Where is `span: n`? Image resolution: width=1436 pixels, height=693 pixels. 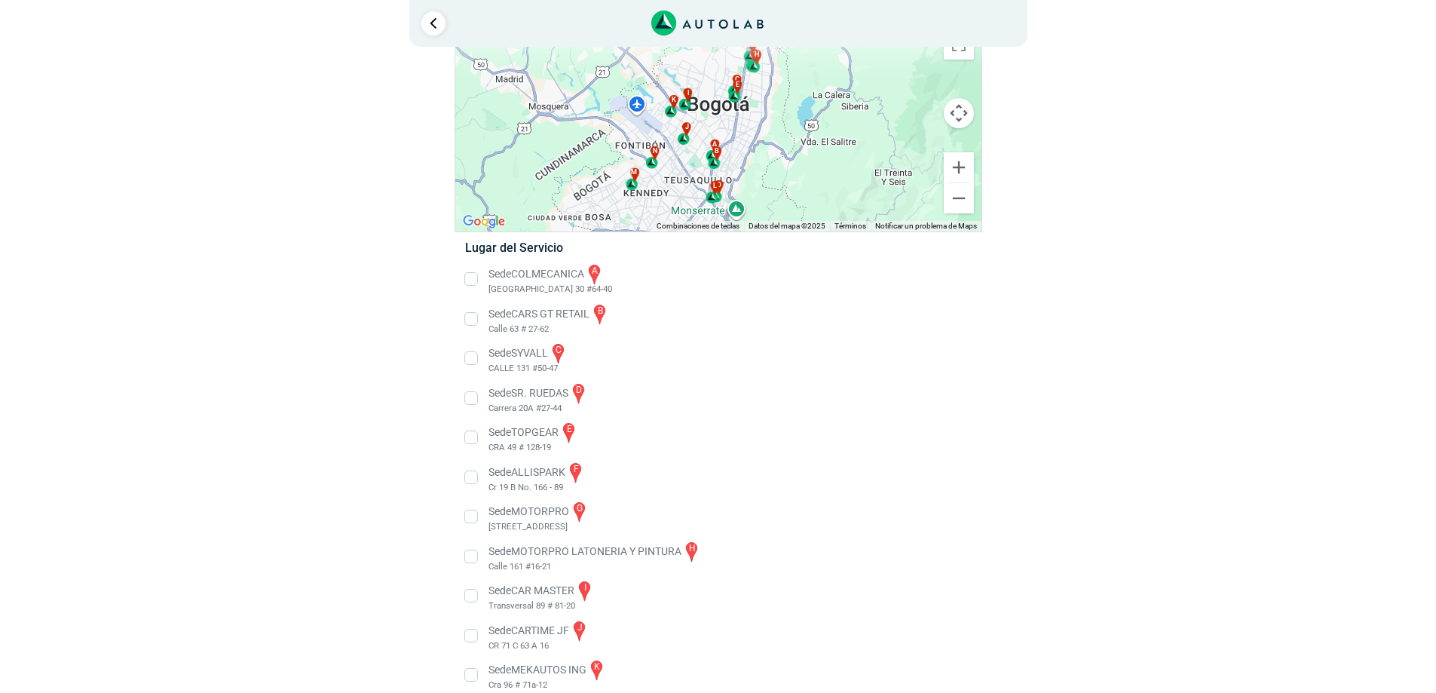
span: n is located at coordinates (654, 151).